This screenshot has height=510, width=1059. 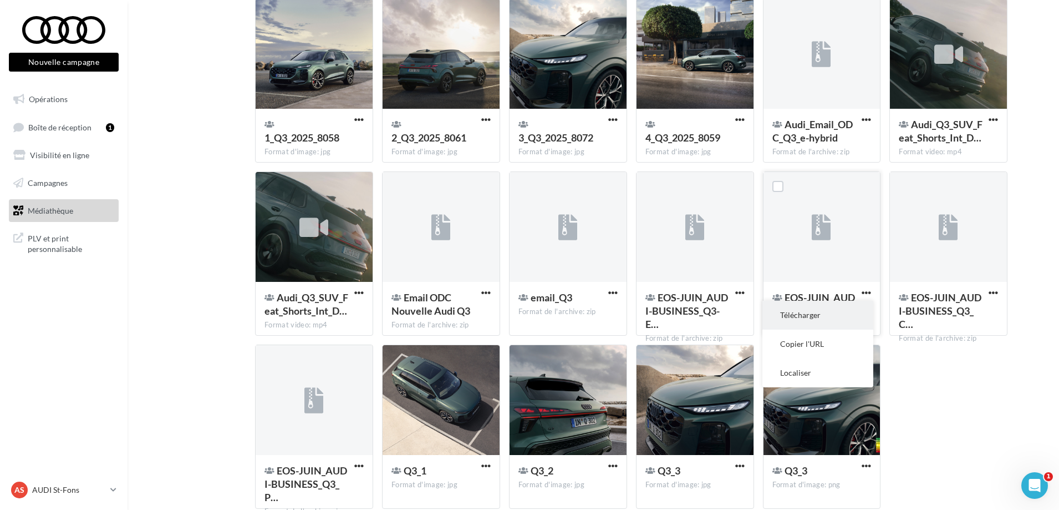 I want to click on button: Copier l'URL, so click(x=818, y=344).